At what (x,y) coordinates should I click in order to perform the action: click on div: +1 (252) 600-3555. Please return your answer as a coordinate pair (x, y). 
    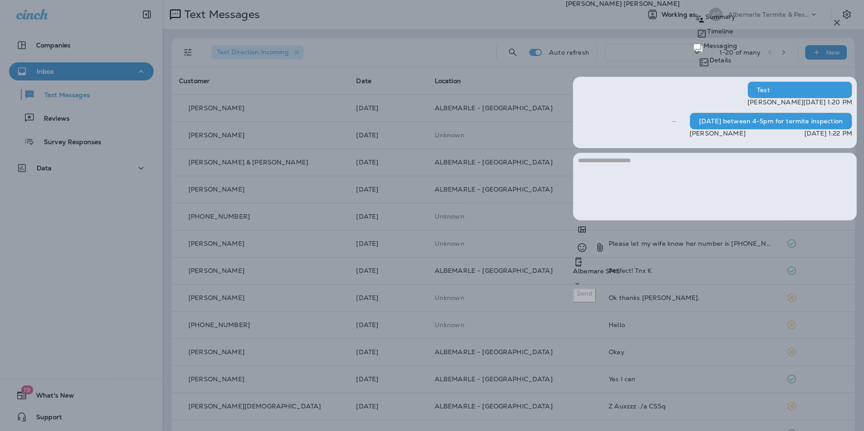
    Looking at the image, I should click on (715, 272).